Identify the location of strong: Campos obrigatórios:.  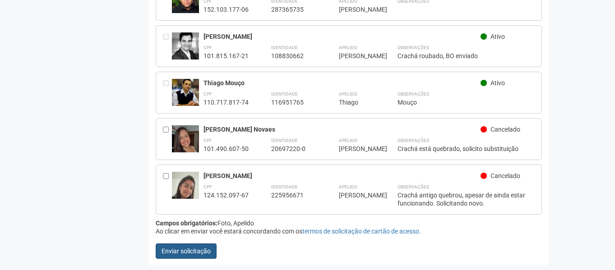
(186, 223).